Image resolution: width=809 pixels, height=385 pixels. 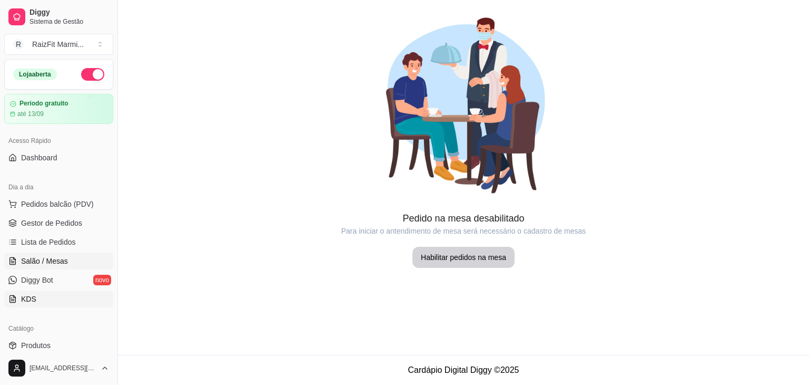 What do you see at coordinates (58, 280) in the screenshot?
I see `a: Diggy Botnovo` at bounding box center [58, 280].